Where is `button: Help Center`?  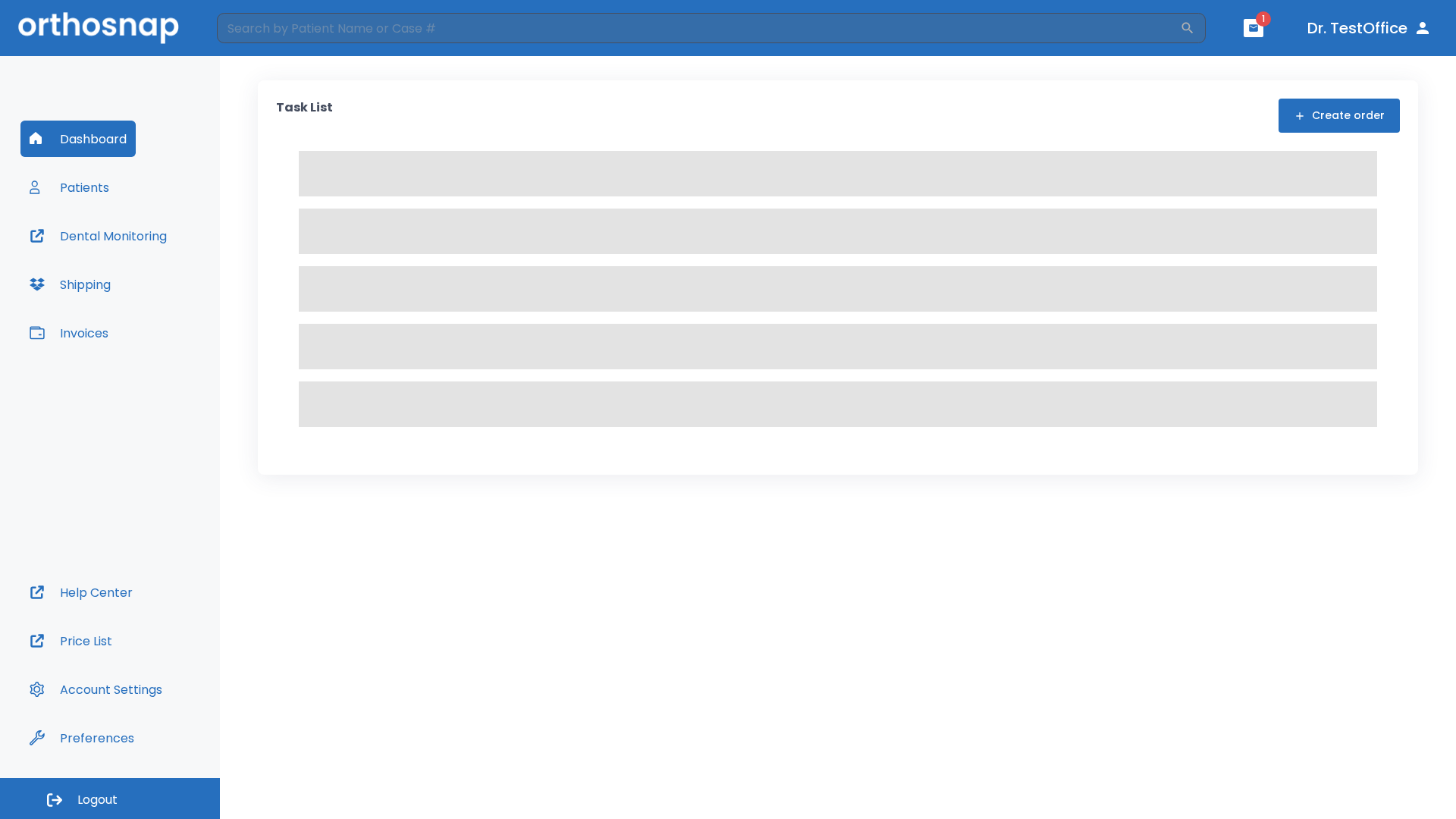
button: Help Center is located at coordinates (81, 593).